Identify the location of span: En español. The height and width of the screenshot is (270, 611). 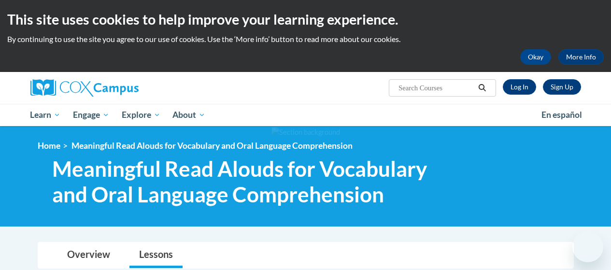
(562, 114).